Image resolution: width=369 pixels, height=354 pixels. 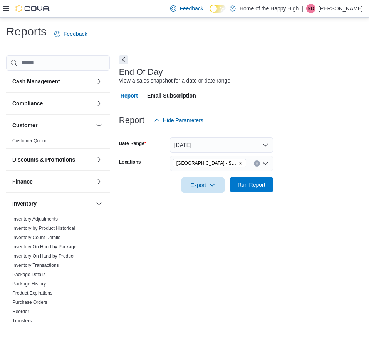 What do you see at coordinates (33, 8) in the screenshot?
I see `img: Cova` at bounding box center [33, 8].